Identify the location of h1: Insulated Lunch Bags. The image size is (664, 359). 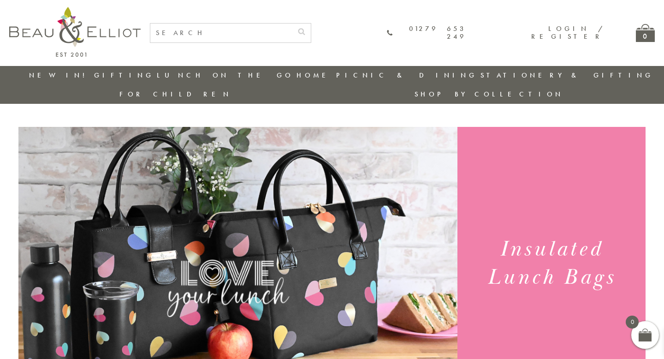
(551, 263).